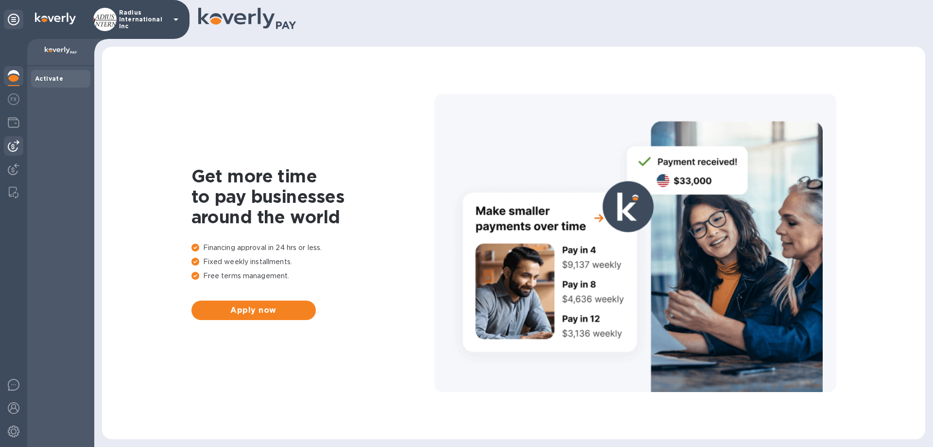  What do you see at coordinates (313, 261) in the screenshot?
I see `p: Fixed weekly installments.` at bounding box center [313, 261].